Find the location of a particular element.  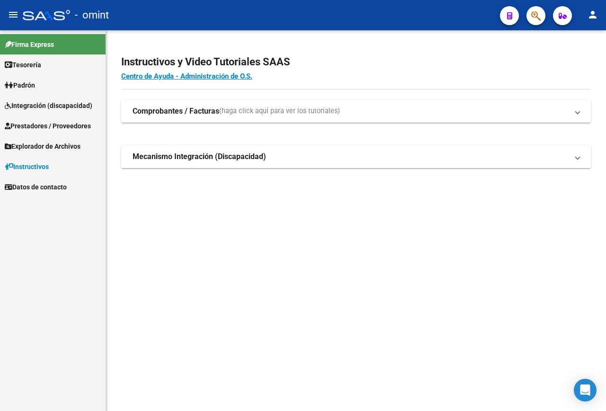

mat-expansion-panel-header: Mecanismo Integración (Discapacidad) is located at coordinates (356, 157).